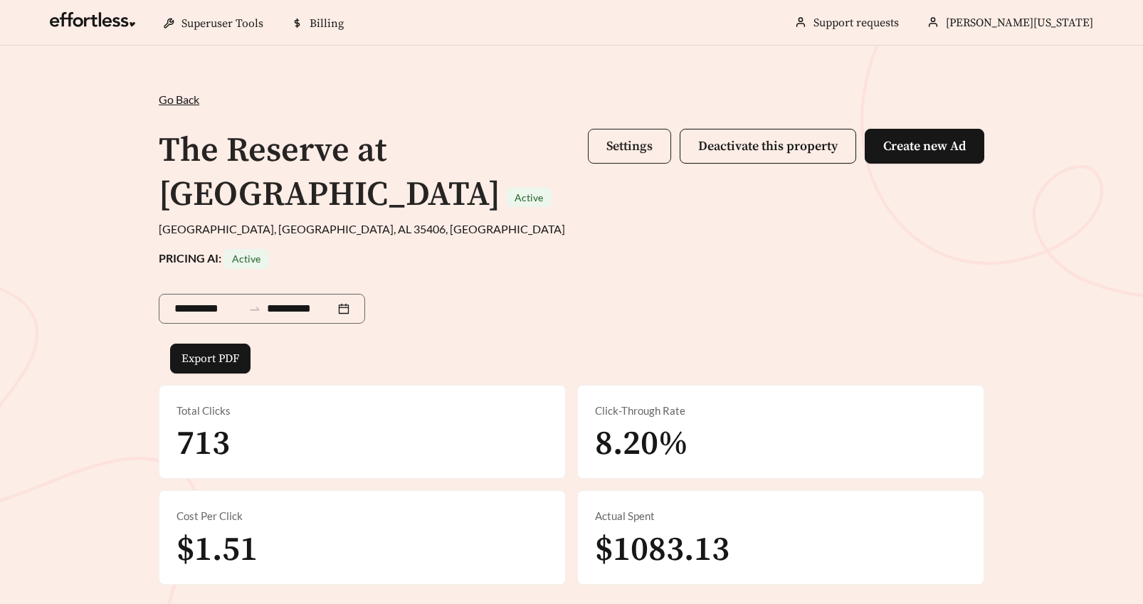 The image size is (1143, 604). Describe the element at coordinates (217, 550) in the screenshot. I see `span: $1.51` at that location.